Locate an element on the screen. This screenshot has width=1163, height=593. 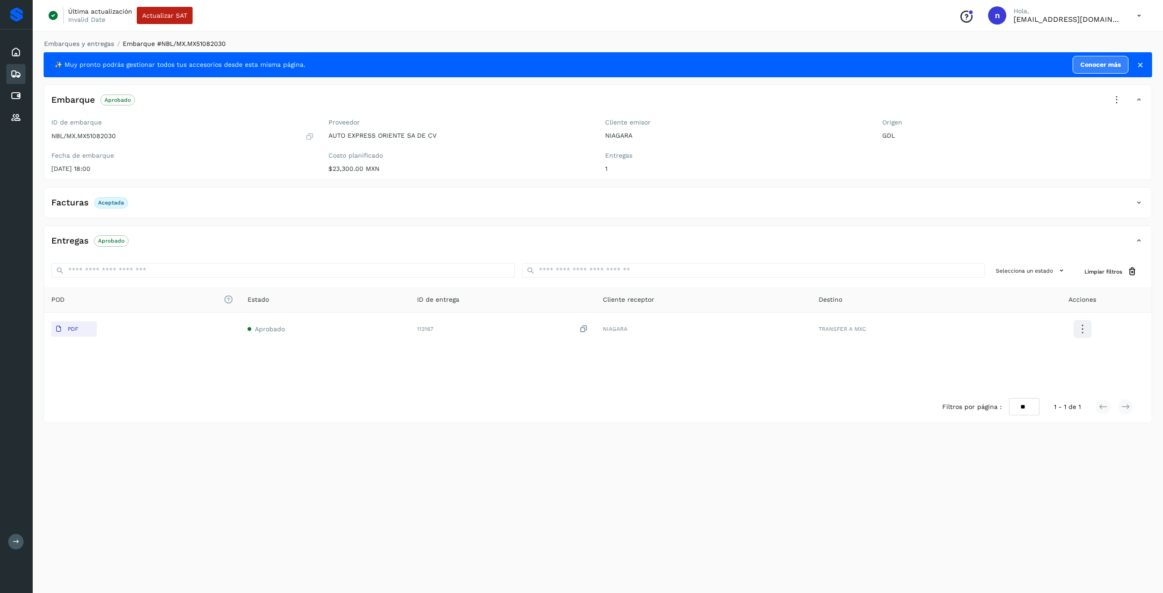
h4: Entregas is located at coordinates (70, 241).